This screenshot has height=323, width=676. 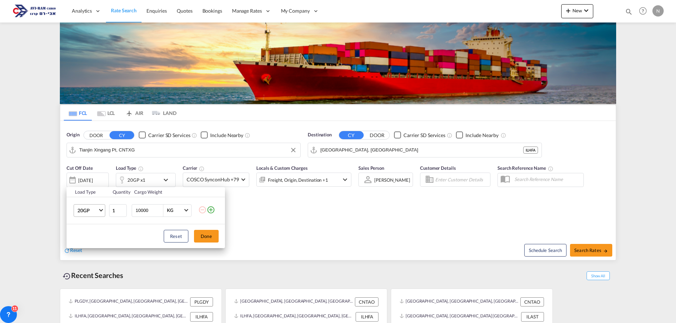 What do you see at coordinates (118, 211) in the screenshot?
I see `input: Qty` at bounding box center [118, 211].